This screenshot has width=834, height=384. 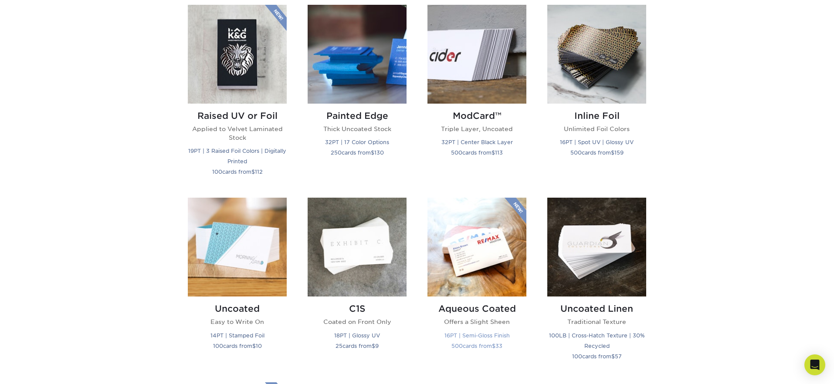 I want to click on p: Traditional Texture, so click(x=597, y=322).